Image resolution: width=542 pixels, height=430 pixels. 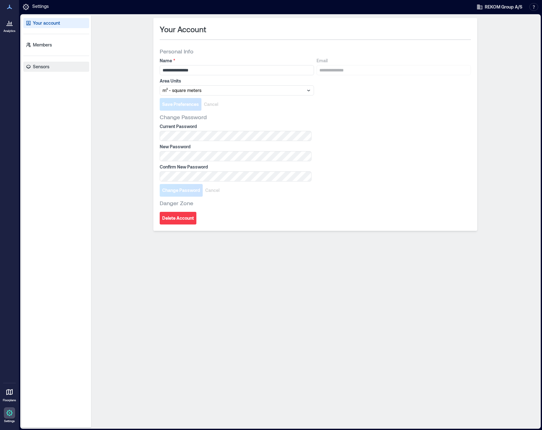 What do you see at coordinates (235, 126) in the screenshot?
I see `label: Current Password` at bounding box center [235, 126].